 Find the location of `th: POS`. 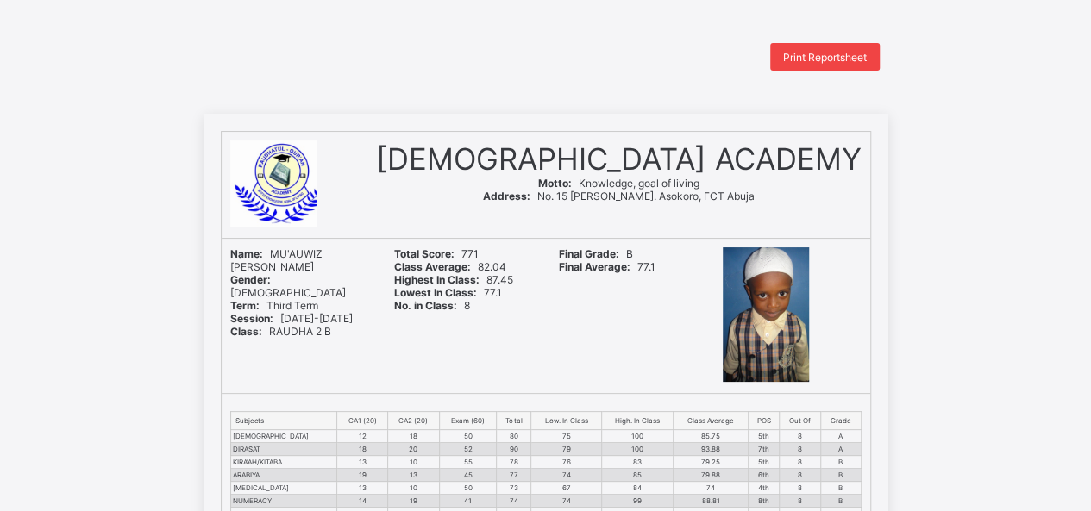

th: POS is located at coordinates (763, 421).